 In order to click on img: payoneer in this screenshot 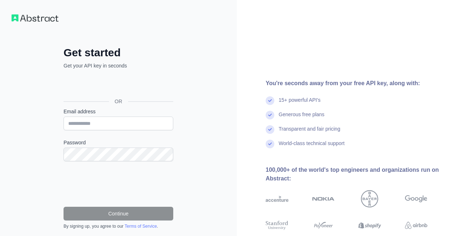, I will do `click(323, 225)`.